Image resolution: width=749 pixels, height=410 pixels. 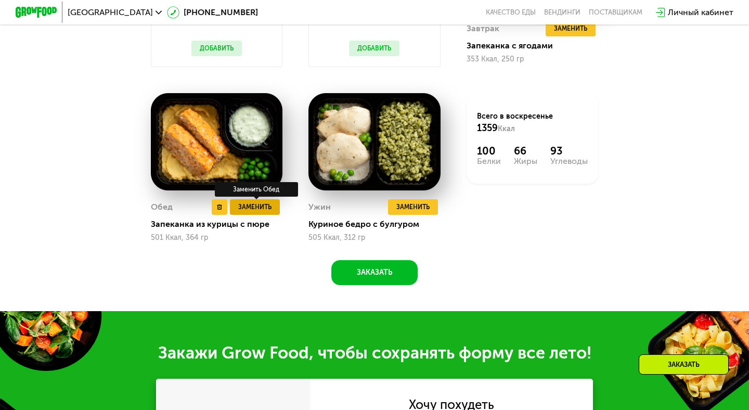 I want to click on div: Ужин, so click(x=319, y=207).